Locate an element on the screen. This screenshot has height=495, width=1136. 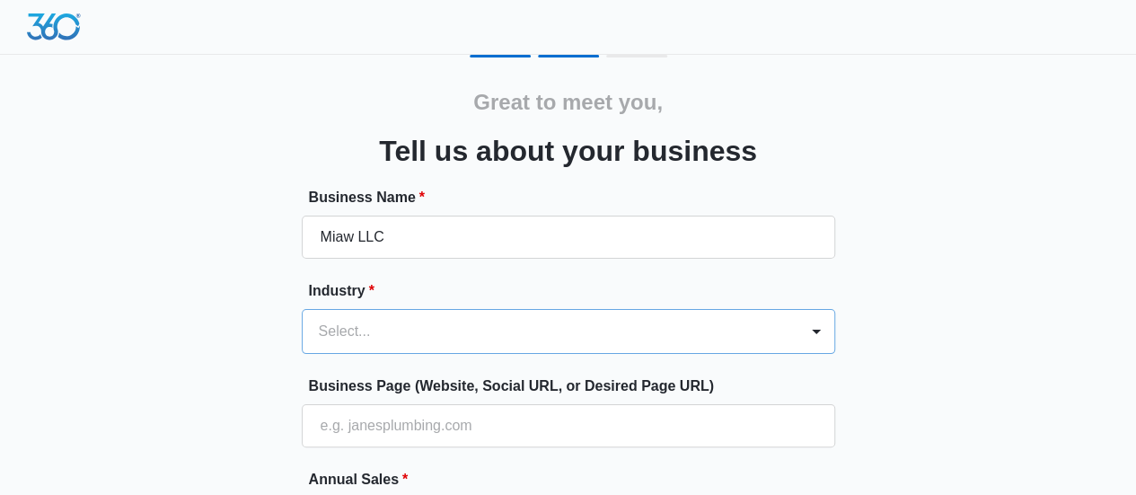
h3: Tell us about your business is located at coordinates (568, 151).